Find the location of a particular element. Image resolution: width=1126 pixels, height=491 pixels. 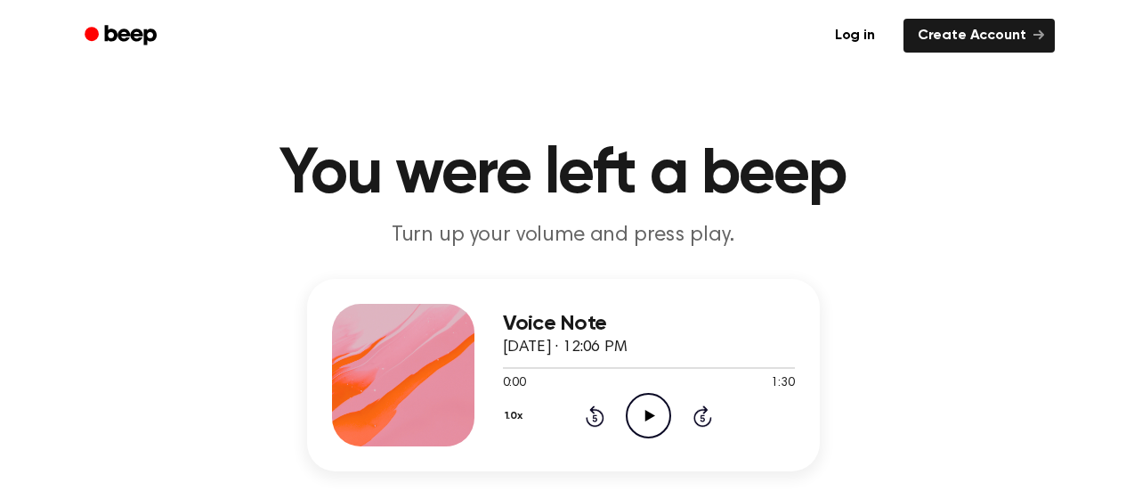

span: 1:30 is located at coordinates (783, 383).